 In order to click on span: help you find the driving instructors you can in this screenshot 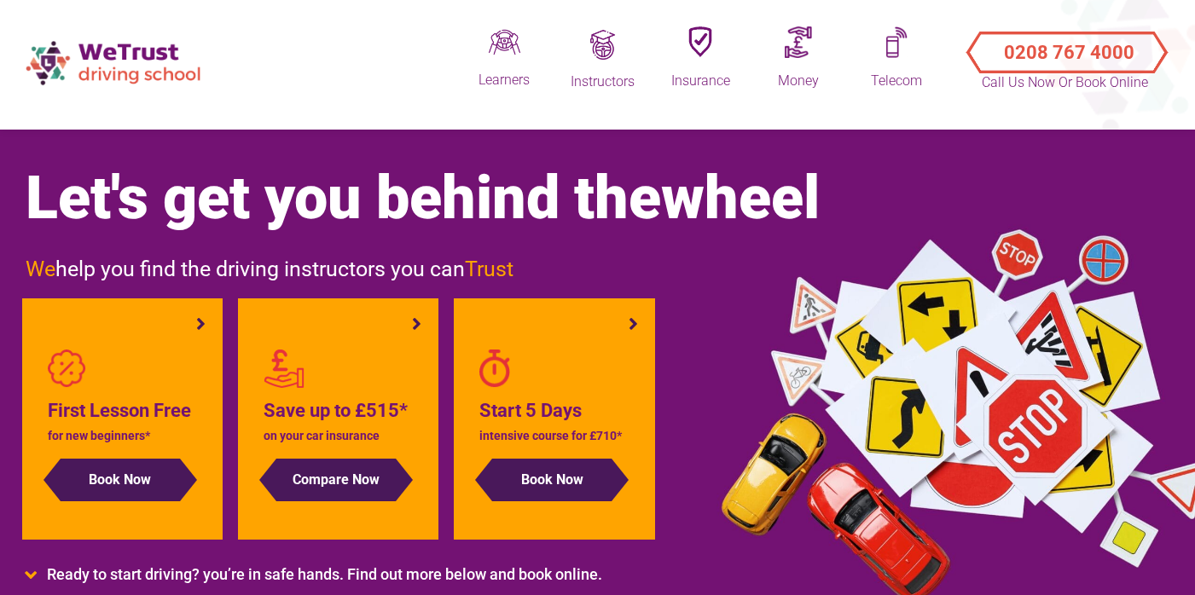, I will do `click(270, 269)`.